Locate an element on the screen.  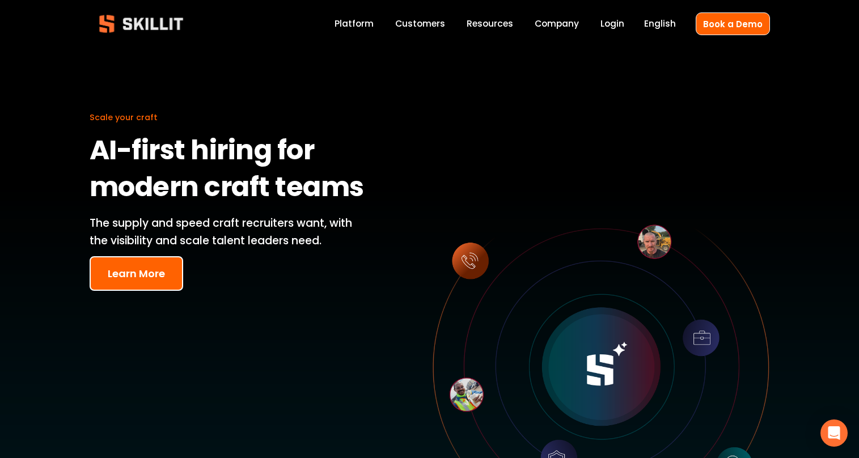
span: Scale your craft is located at coordinates (124, 117).